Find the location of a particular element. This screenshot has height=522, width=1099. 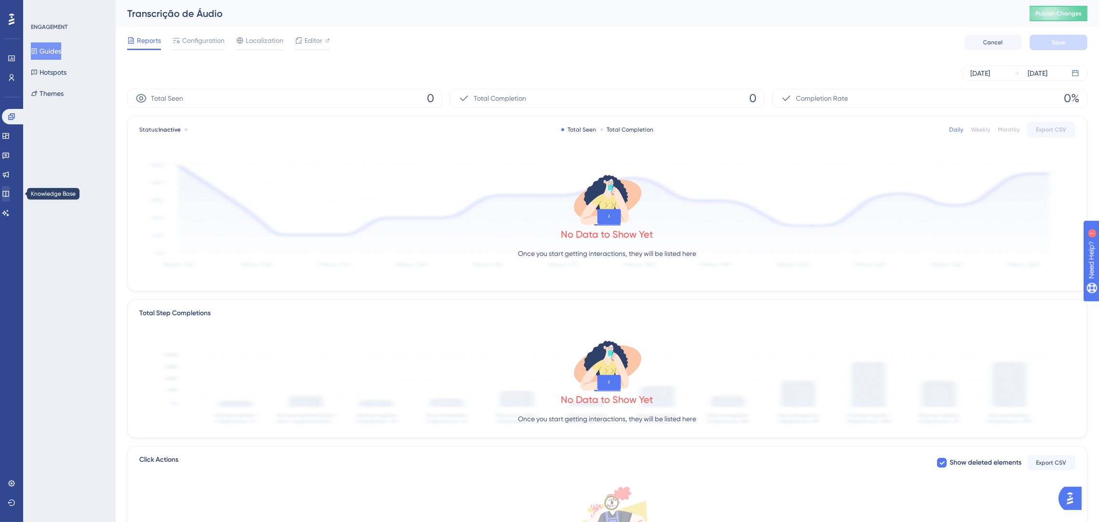

span: Total Seen is located at coordinates (167, 98).